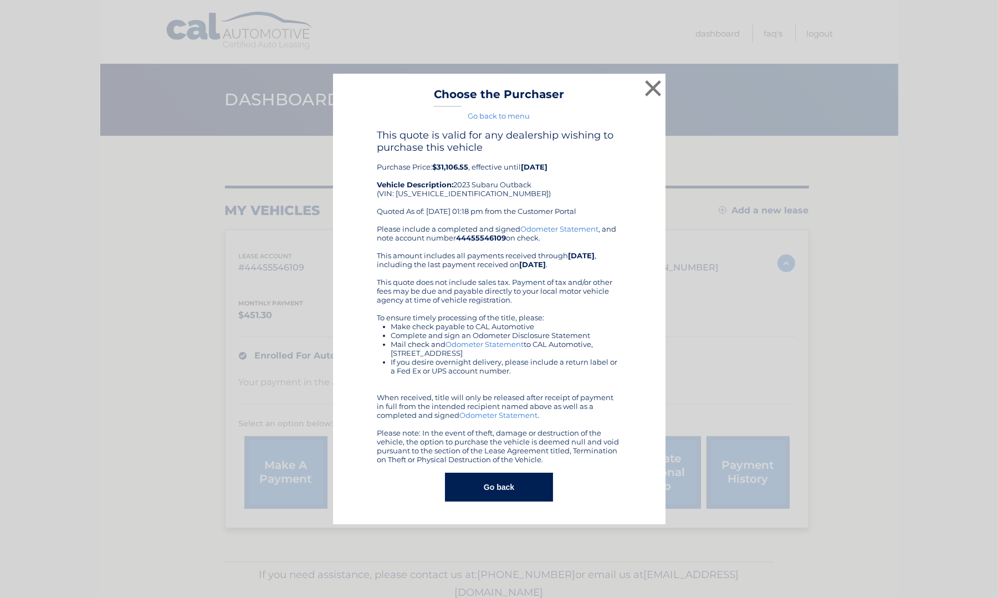  Describe the element at coordinates (506, 326) in the screenshot. I see `li: Make check payable to CAL Automotive` at that location.